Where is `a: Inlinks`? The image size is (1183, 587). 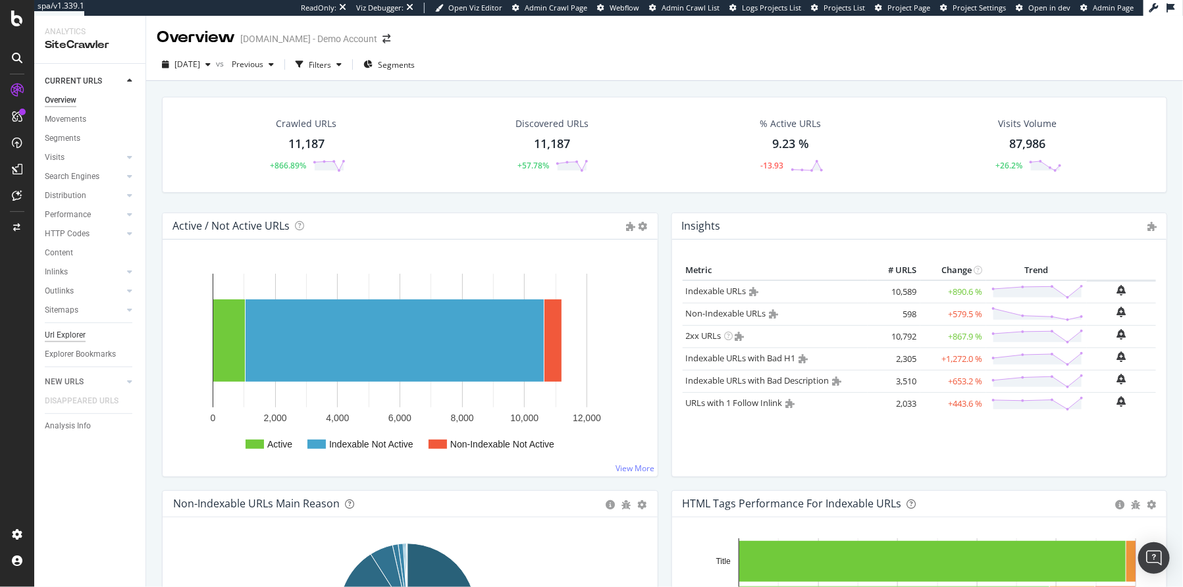
a: Inlinks is located at coordinates (84, 272).